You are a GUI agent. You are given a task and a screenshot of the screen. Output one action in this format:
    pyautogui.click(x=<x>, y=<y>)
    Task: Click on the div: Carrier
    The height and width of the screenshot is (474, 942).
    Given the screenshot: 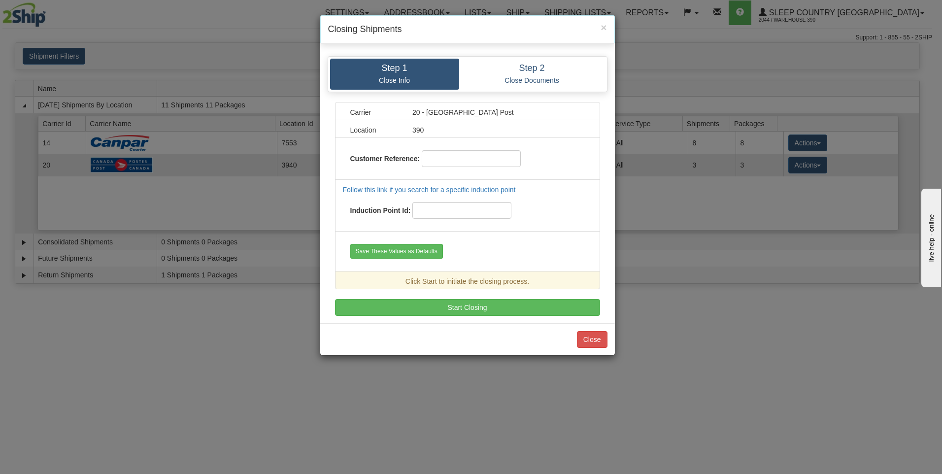 What is the action you would take?
    pyautogui.click(x=374, y=112)
    